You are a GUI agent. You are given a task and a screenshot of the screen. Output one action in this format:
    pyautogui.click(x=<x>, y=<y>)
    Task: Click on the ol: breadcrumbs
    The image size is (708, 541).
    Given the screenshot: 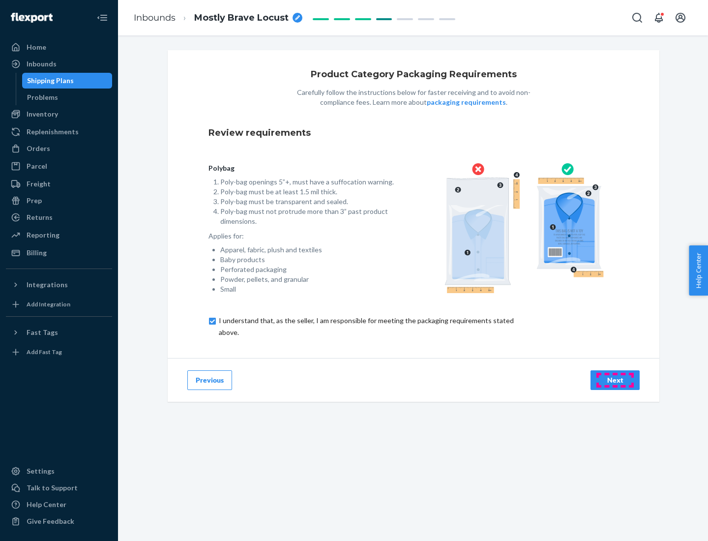 What is the action you would take?
    pyautogui.click(x=218, y=18)
    